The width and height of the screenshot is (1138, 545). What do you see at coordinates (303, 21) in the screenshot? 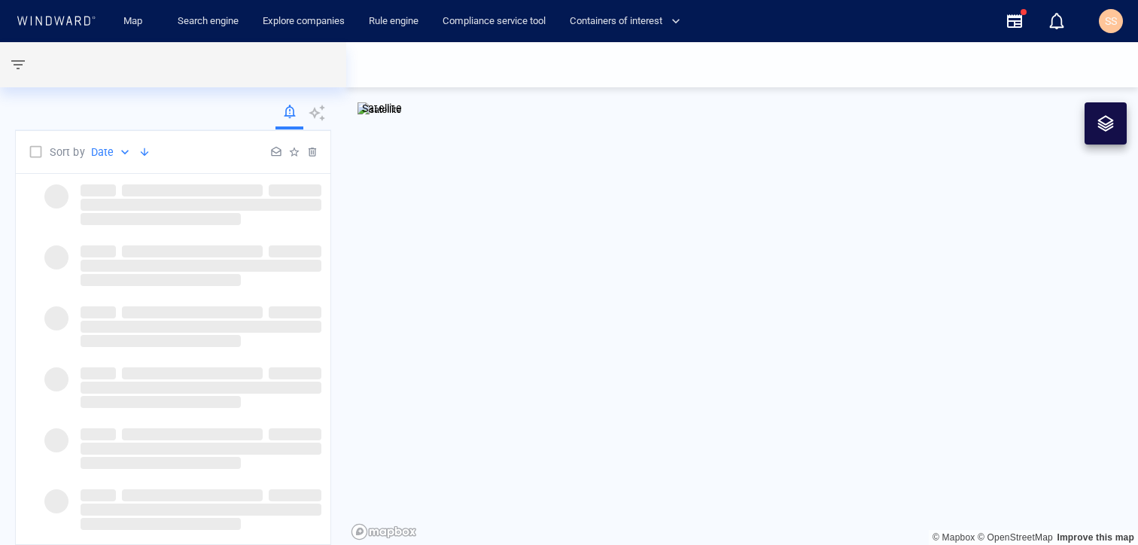
I see `a: Explore companies` at bounding box center [303, 21].